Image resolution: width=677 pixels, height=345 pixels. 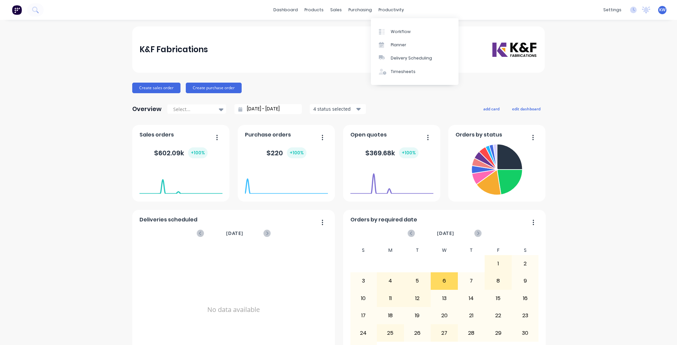 What do you see at coordinates (384, 220) in the screenshot?
I see `span: Orders by required date` at bounding box center [384, 220].